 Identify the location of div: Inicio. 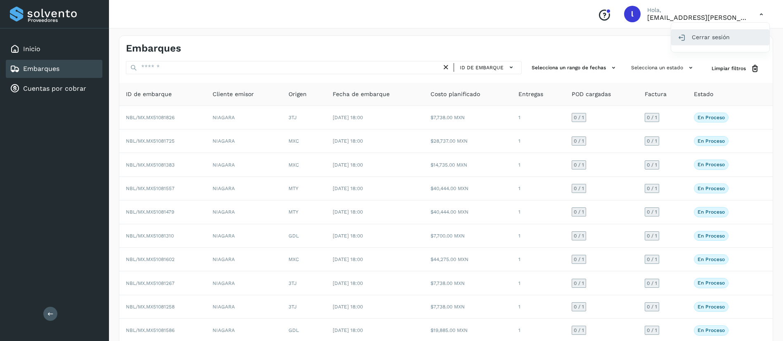
(54, 49).